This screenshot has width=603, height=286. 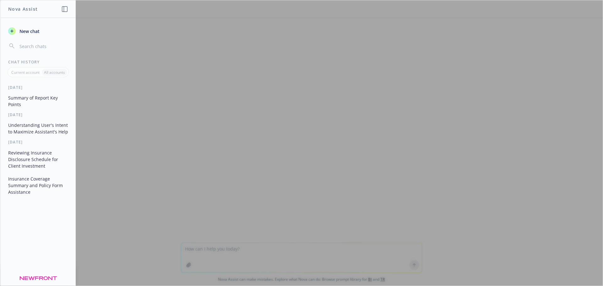 What do you see at coordinates (38, 101) in the screenshot?
I see `button: Summary of Report Key Points` at bounding box center [38, 101].